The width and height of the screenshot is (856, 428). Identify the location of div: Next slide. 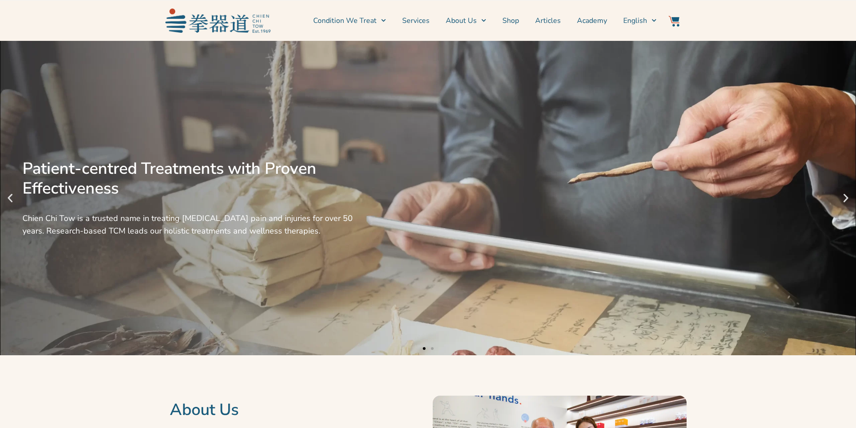
(846, 198).